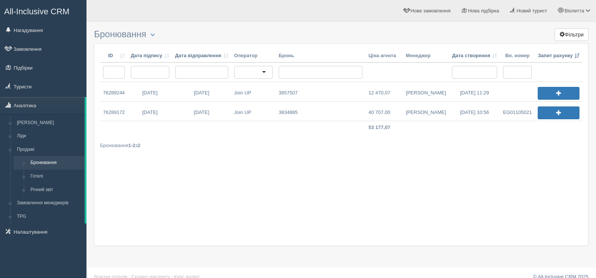 This screenshot has width=596, height=278. I want to click on th: Бронь, so click(320, 56).